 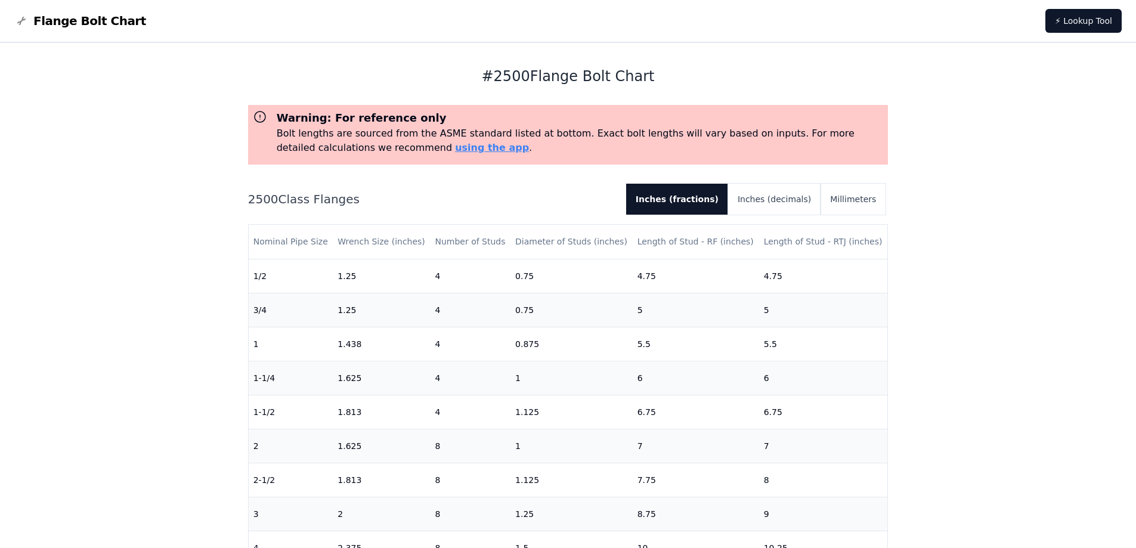 I want to click on img: Flange Bolt Chart Logo, so click(x=21, y=21).